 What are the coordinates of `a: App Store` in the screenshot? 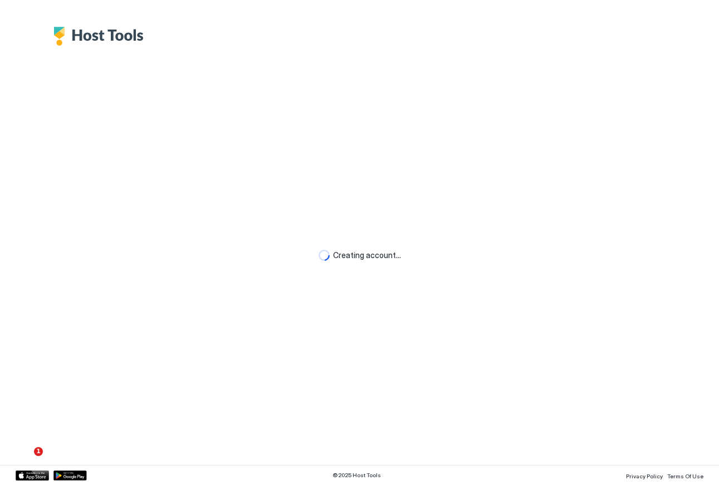 It's located at (32, 475).